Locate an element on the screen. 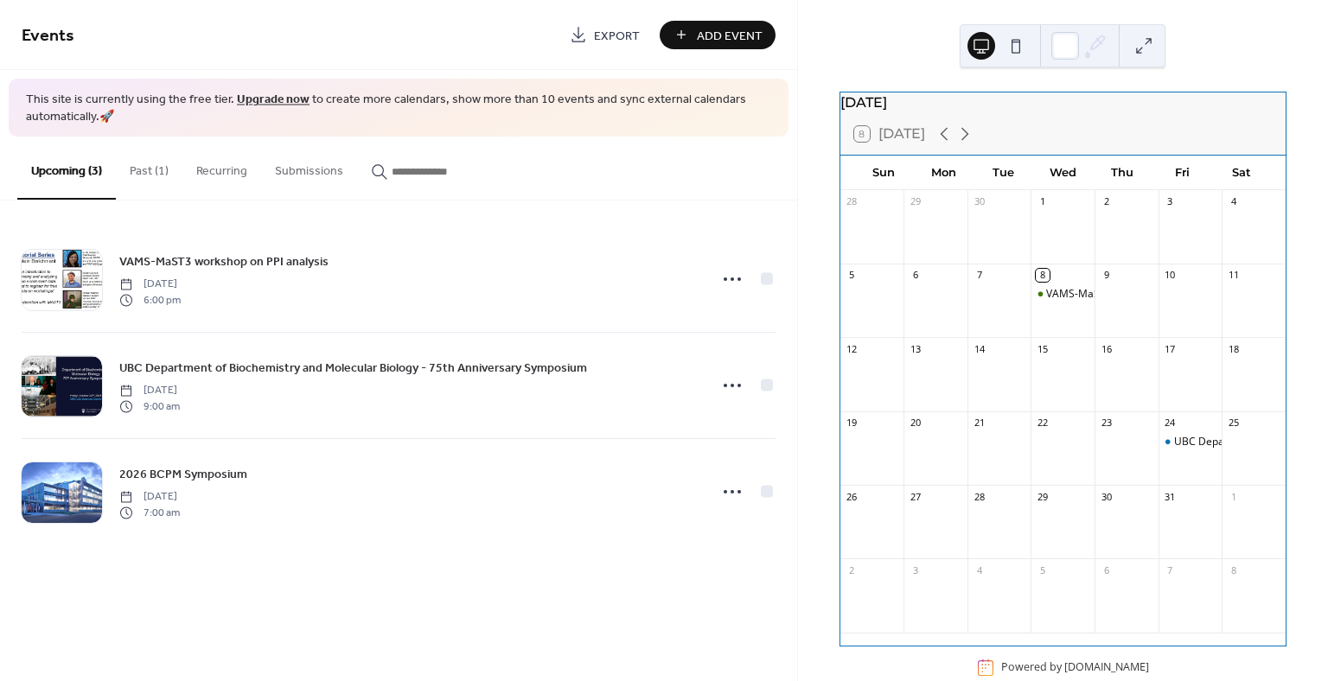  div: 22 is located at coordinates (1042, 423).